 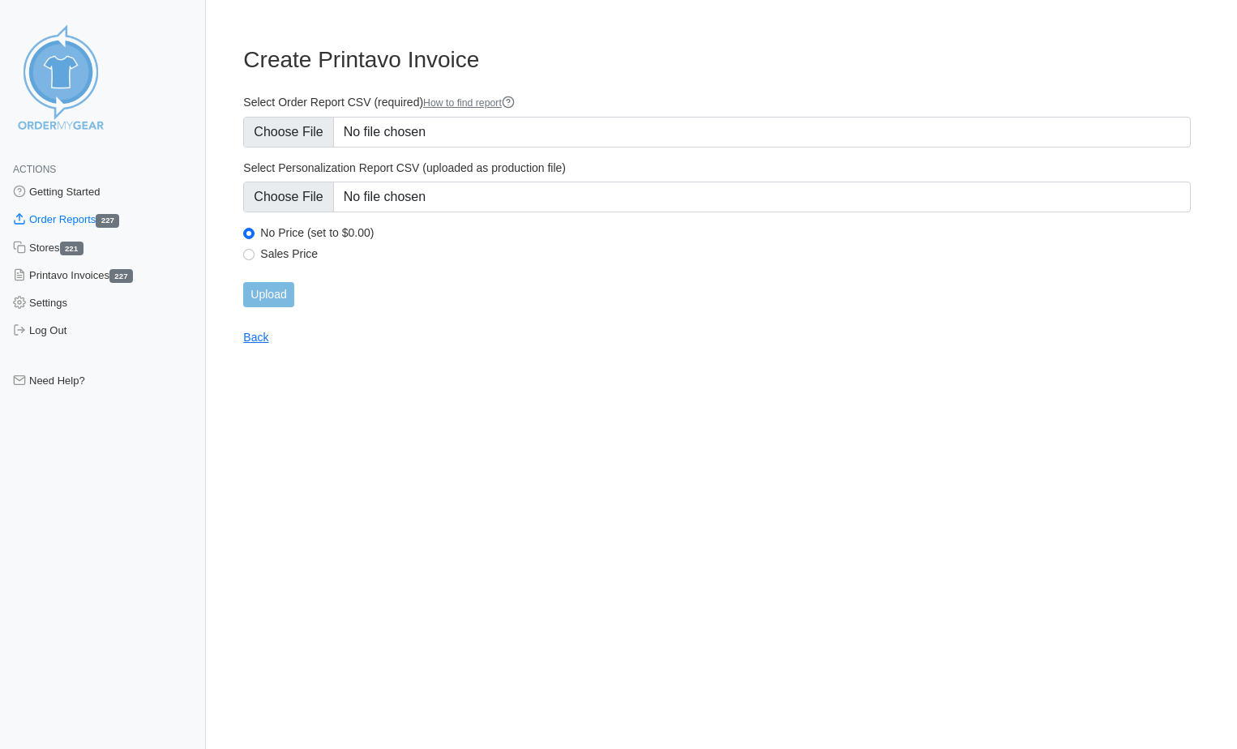 I want to click on a: Back, so click(x=255, y=337).